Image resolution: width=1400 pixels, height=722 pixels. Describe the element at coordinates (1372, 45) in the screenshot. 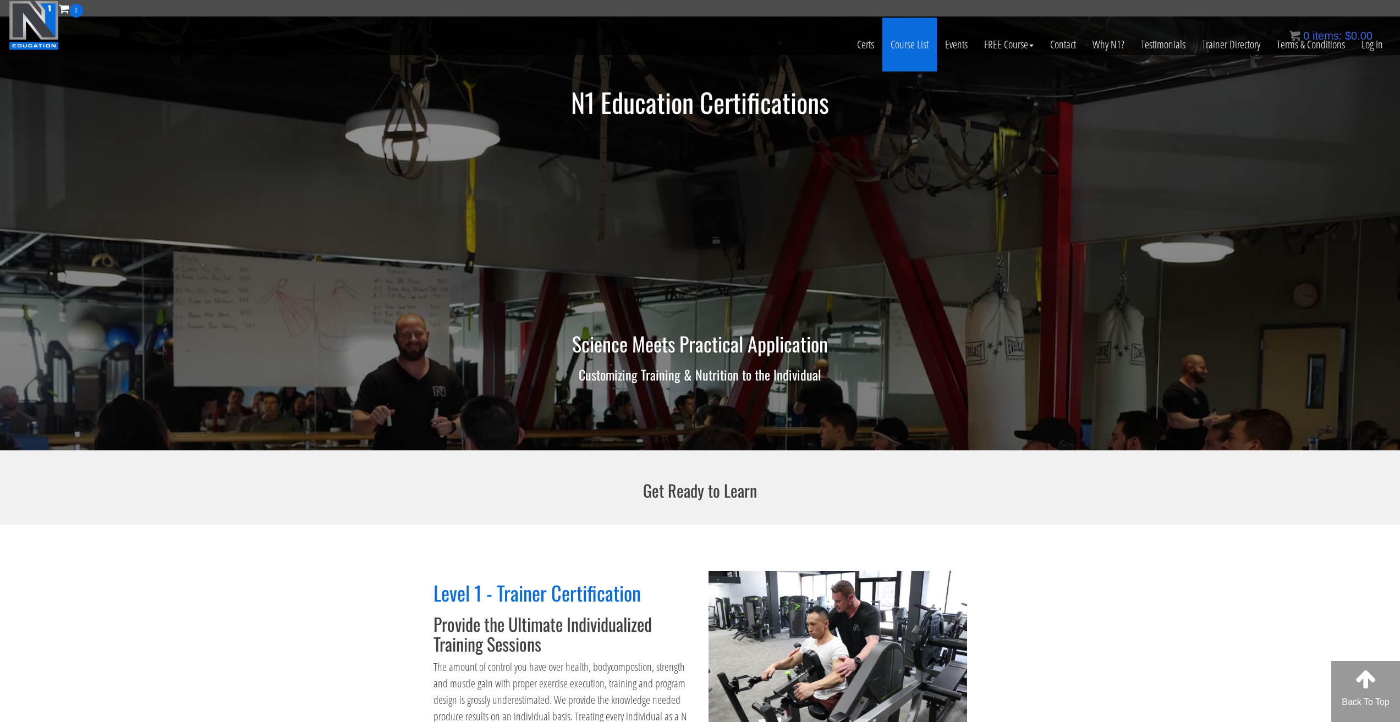

I see `a: Log In` at that location.